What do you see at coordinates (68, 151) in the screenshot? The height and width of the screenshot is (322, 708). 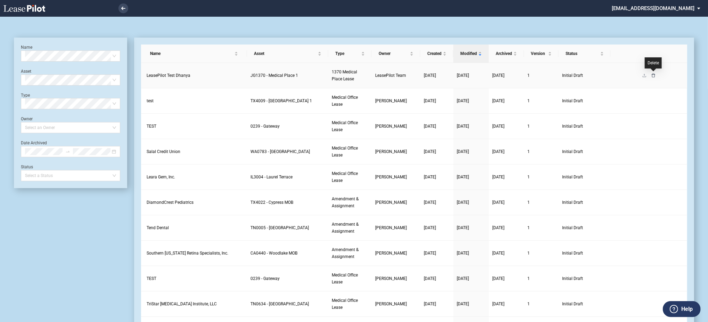 I see `span: to` at bounding box center [68, 151].